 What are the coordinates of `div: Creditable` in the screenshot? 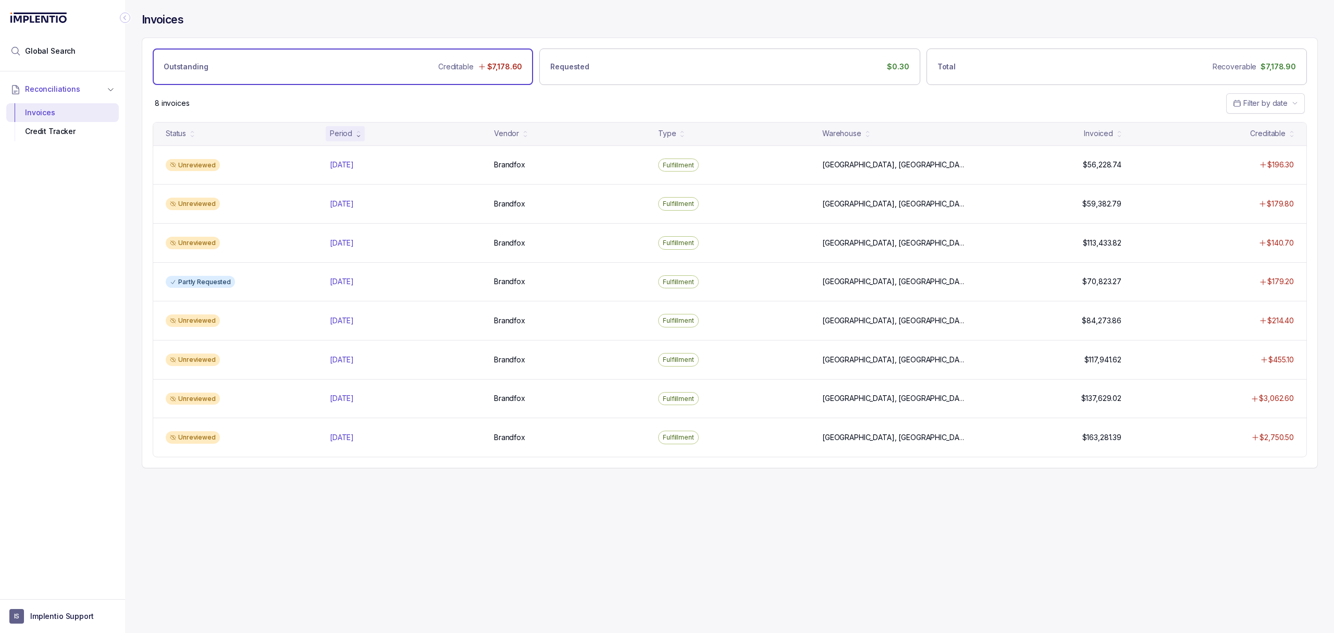 It's located at (1268, 133).